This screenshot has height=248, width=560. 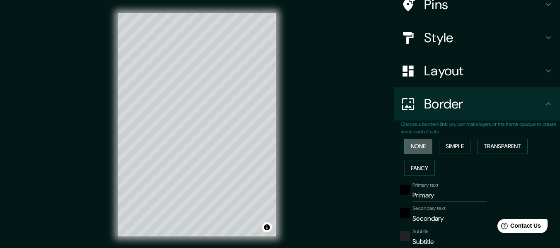 I want to click on h4: Style, so click(x=484, y=38).